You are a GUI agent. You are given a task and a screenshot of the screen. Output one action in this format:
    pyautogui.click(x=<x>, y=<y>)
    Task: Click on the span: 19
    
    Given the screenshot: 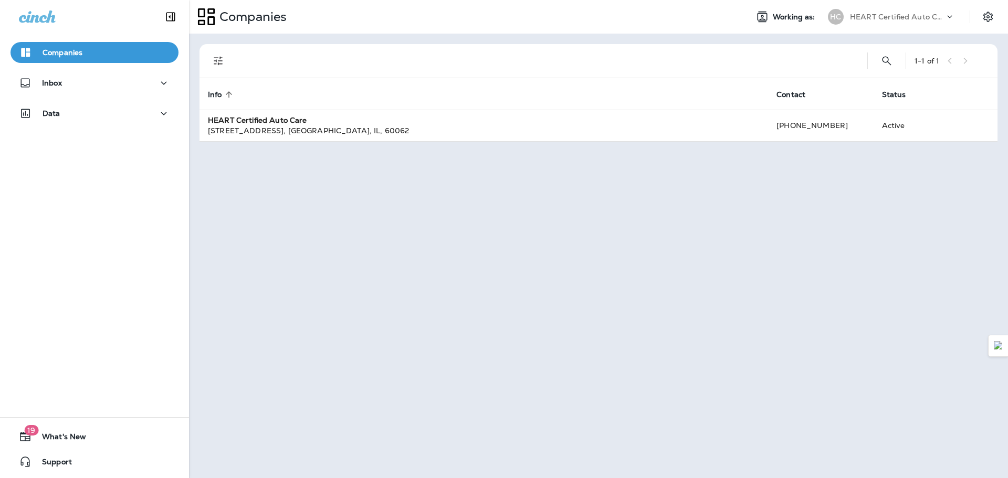 What is the action you would take?
    pyautogui.click(x=31, y=430)
    